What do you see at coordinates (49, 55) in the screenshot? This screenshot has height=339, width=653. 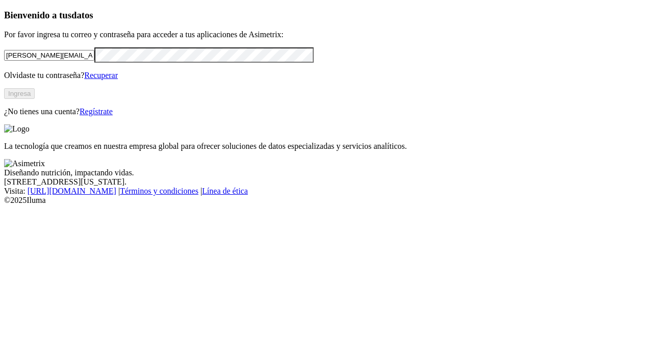 I see `input: Tu correo` at bounding box center [49, 55].